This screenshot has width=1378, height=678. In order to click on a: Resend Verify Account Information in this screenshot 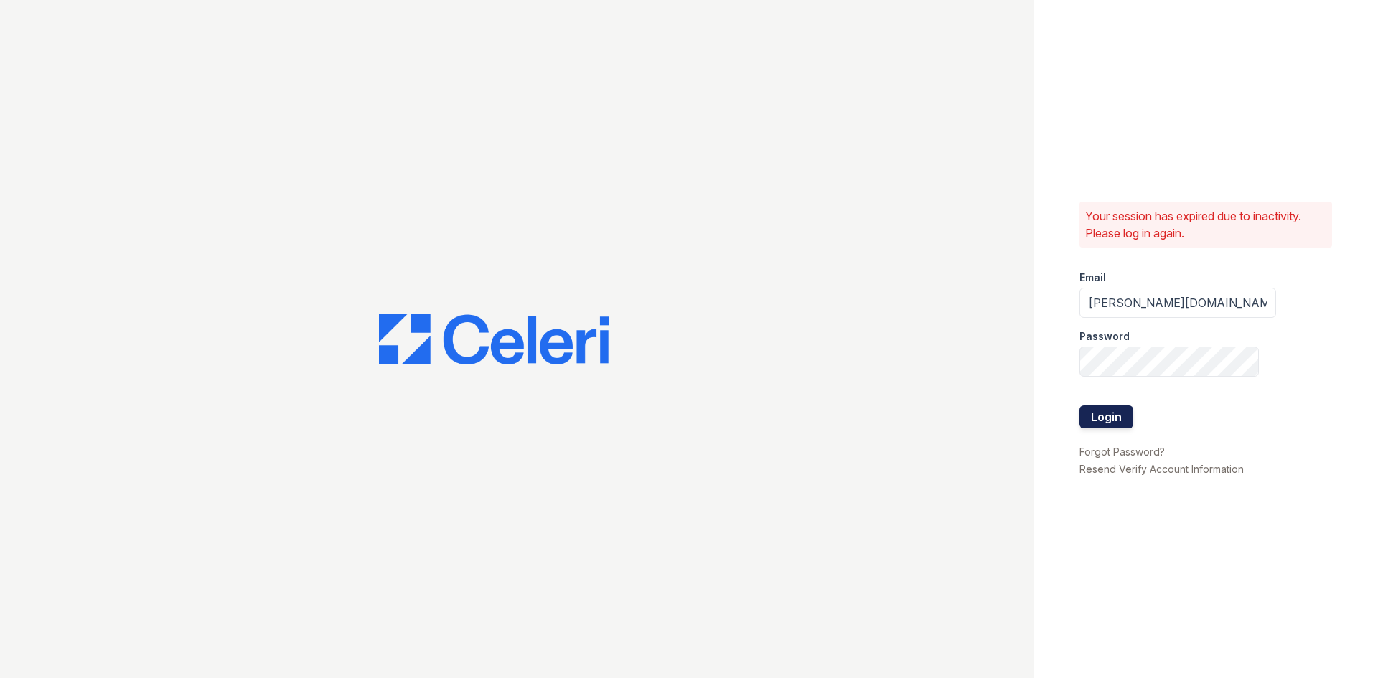, I will do `click(1161, 469)`.